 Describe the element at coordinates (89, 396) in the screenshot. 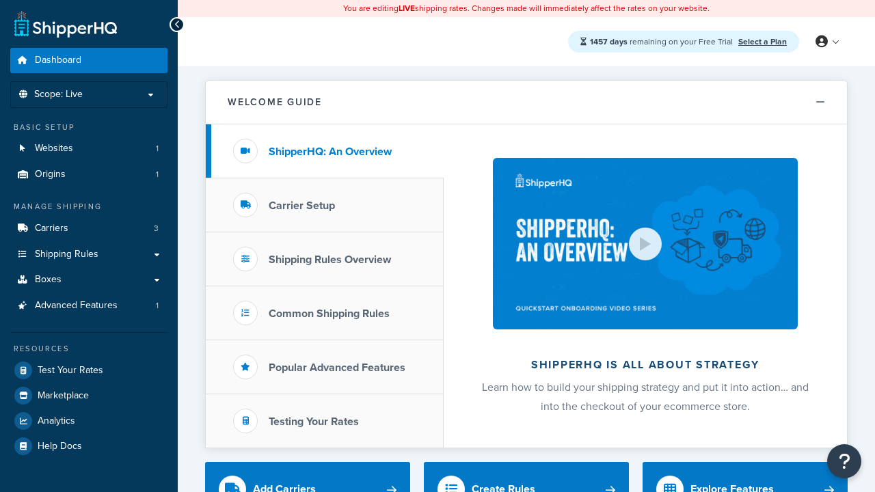

I see `li: Marketplace` at that location.